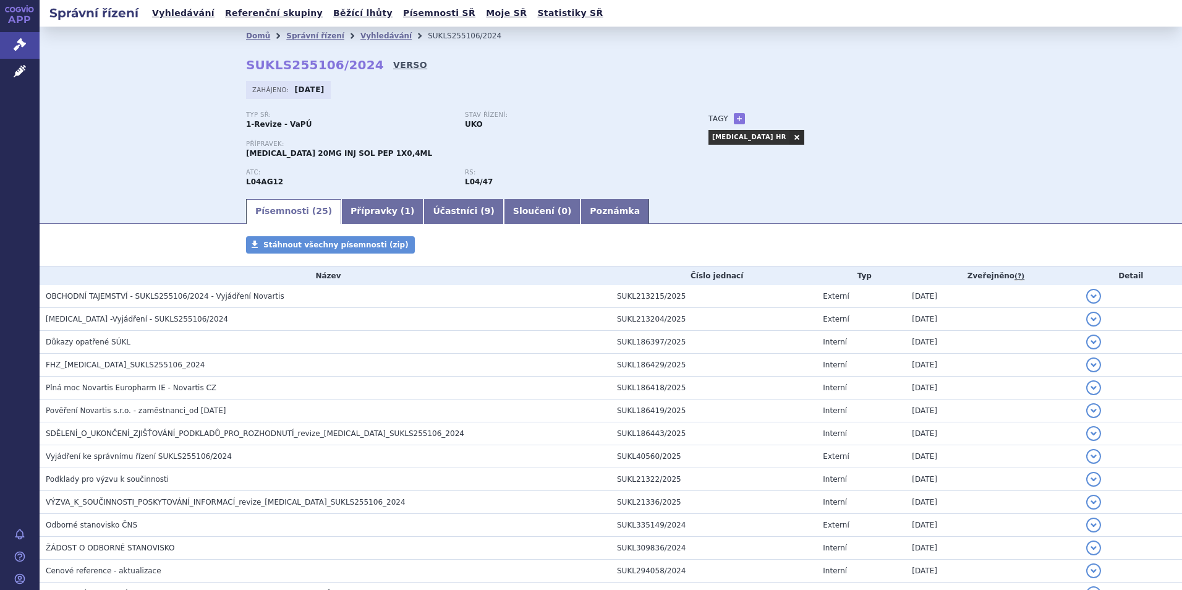 The height and width of the screenshot is (590, 1182). Describe the element at coordinates (255, 434) in the screenshot. I see `span: SDĚLENÍ_O_UKONČENÍ_ZJIŠŤOVÁNÍ_PODKLADŮ_PRO_ROZHODNUTÍ_revize_ofatumumab_SUKLS255106_2024` at that location.